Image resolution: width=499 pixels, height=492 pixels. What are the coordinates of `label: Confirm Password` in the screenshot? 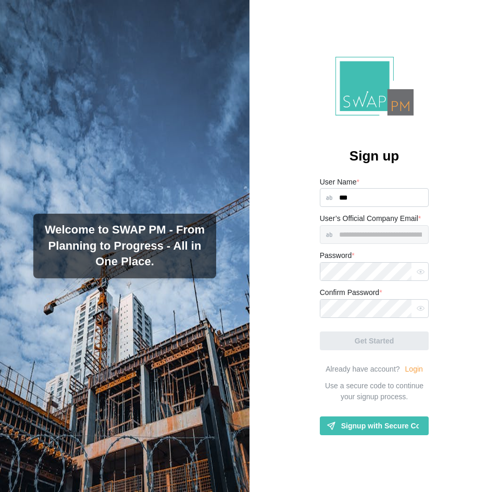 It's located at (351, 293).